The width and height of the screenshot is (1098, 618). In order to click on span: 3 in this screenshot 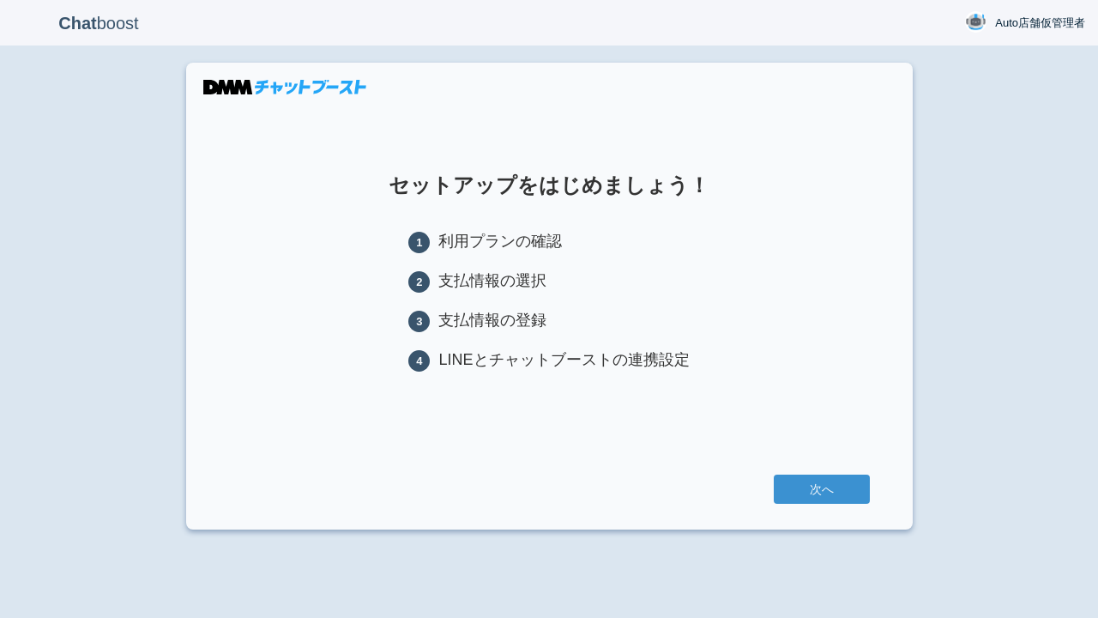, I will do `click(419, 321)`.